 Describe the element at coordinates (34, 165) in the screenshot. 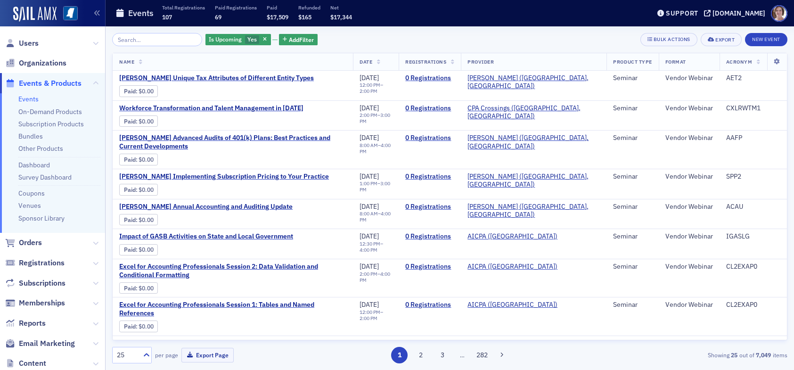

I see `a: Dashboard` at that location.